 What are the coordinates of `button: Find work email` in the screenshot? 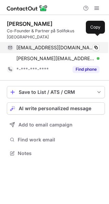 It's located at (56, 140).